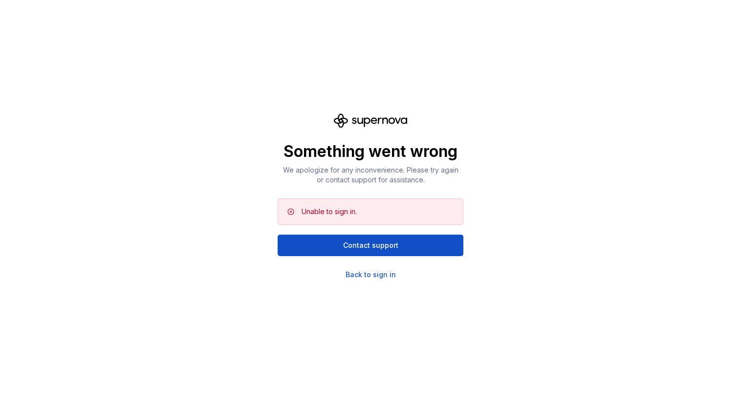 This screenshot has height=393, width=741. What do you see at coordinates (370, 275) in the screenshot?
I see `a: Back to sign in` at bounding box center [370, 275].